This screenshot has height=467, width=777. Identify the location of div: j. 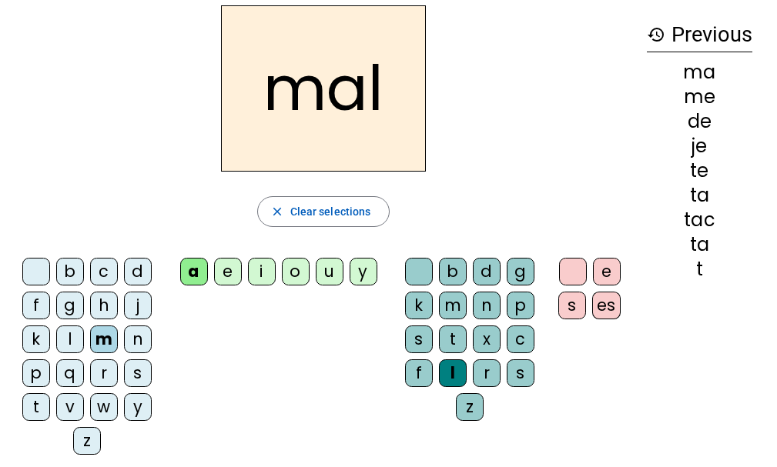
(138, 306).